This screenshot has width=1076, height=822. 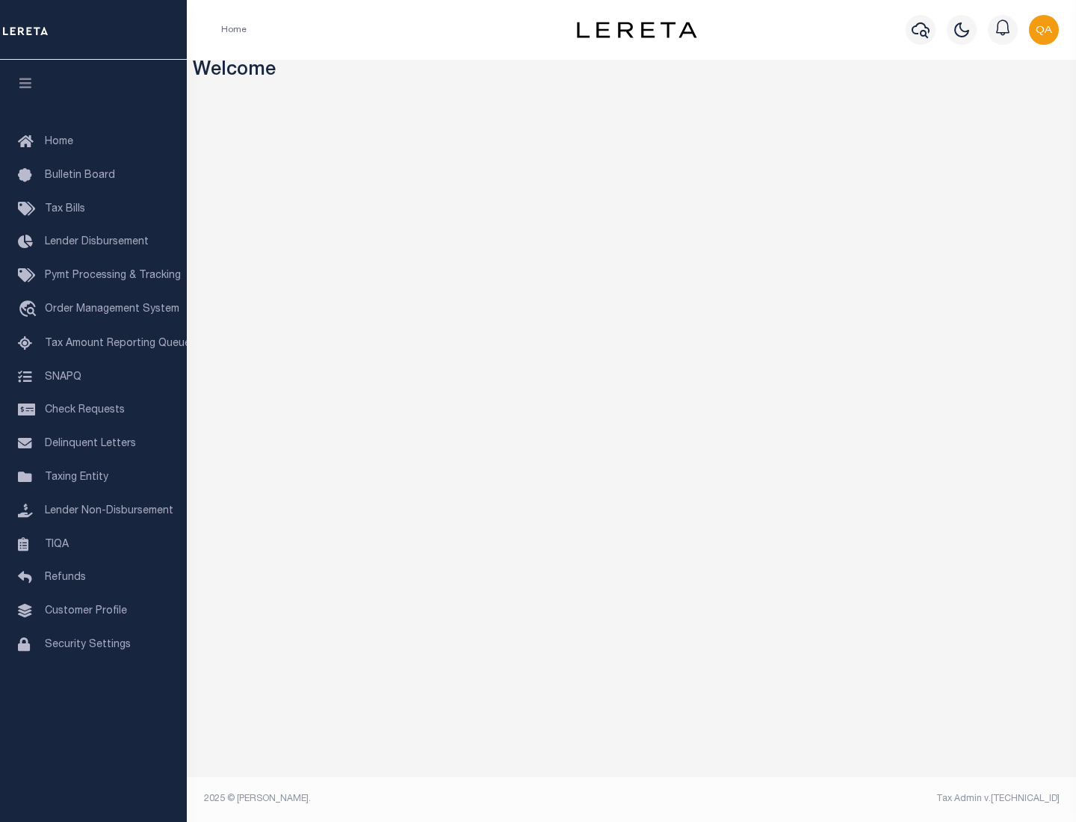 I want to click on li: Home, so click(x=234, y=30).